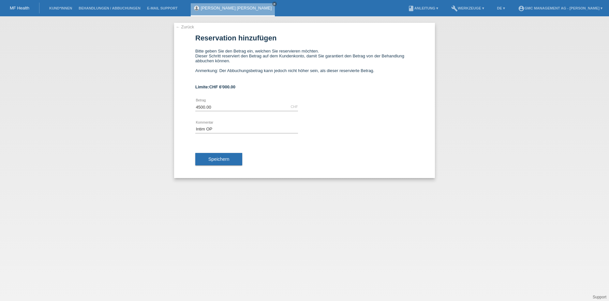  What do you see at coordinates (468, 8) in the screenshot?
I see `a: buildWerkzeuge ▾` at bounding box center [468, 8].